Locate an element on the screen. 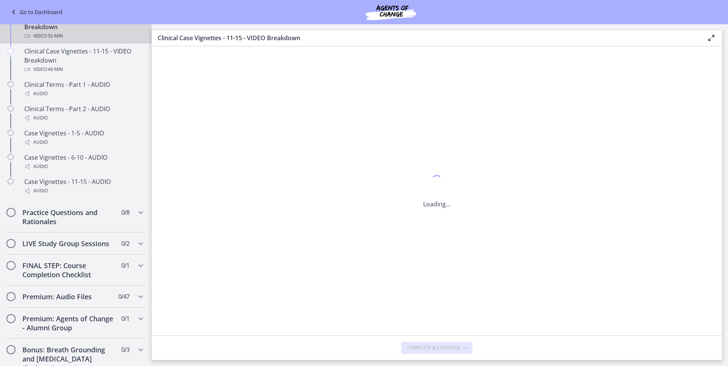 This screenshot has width=728, height=366. span: 0 / 8 is located at coordinates (125, 212).